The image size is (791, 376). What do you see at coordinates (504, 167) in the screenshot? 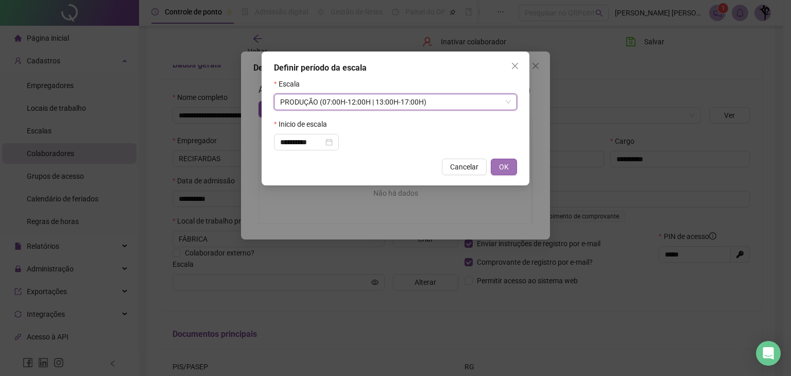
I see `button: OK` at bounding box center [504, 167].